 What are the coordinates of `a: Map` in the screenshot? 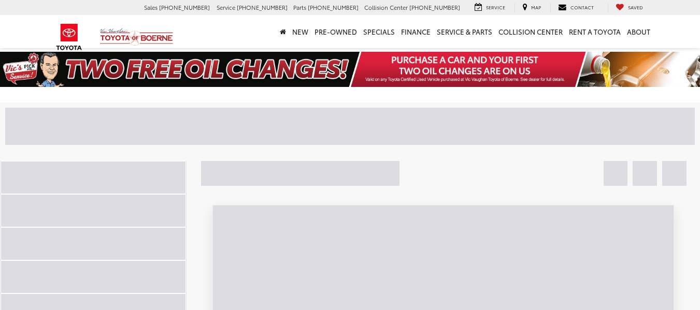 It's located at (532, 8).